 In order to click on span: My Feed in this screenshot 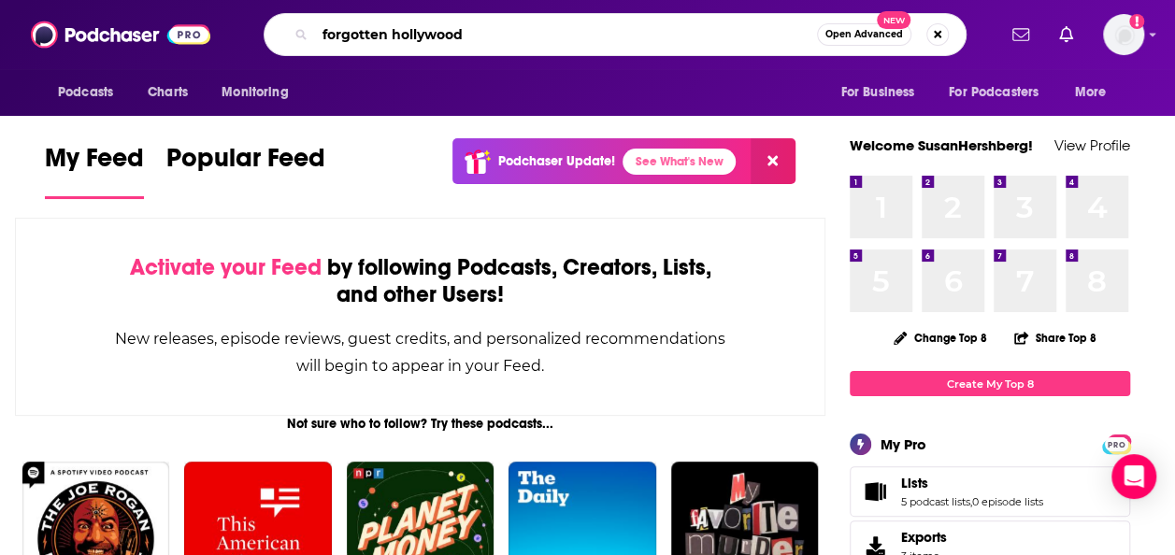, I will do `click(94, 164)`.